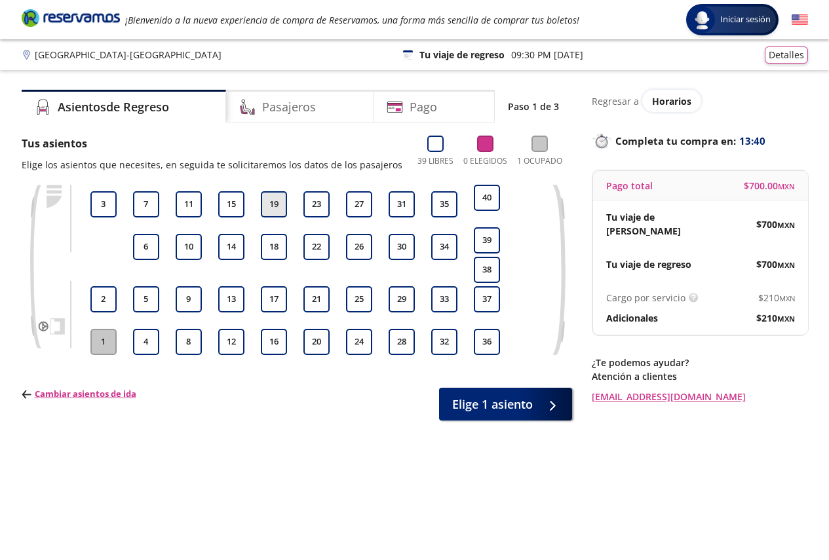 This screenshot has height=560, width=829. What do you see at coordinates (444, 247) in the screenshot?
I see `button: 34` at bounding box center [444, 247].